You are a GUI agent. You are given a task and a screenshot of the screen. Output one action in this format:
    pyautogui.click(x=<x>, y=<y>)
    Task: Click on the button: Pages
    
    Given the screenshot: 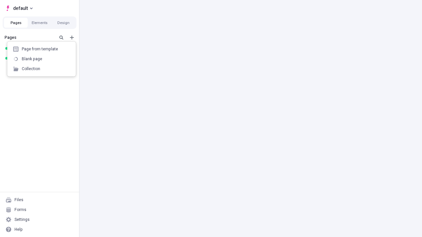 What is the action you would take?
    pyautogui.click(x=16, y=23)
    